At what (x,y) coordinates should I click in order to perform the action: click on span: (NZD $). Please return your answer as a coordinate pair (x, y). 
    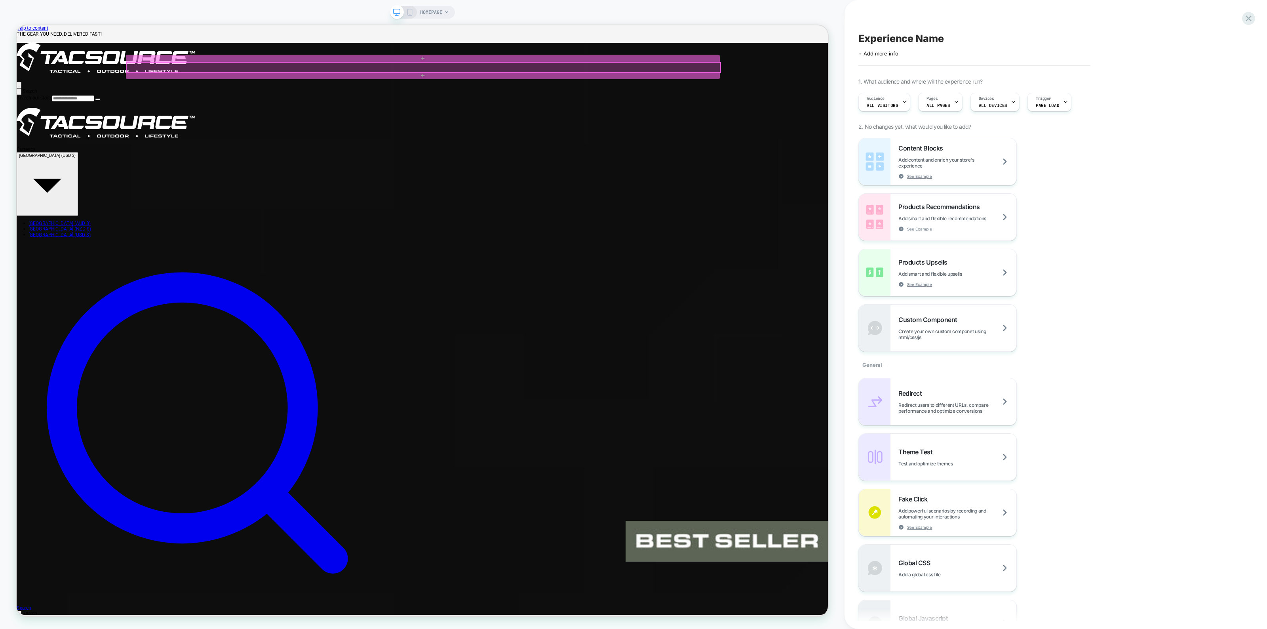
    Looking at the image, I should click on (88, 271).